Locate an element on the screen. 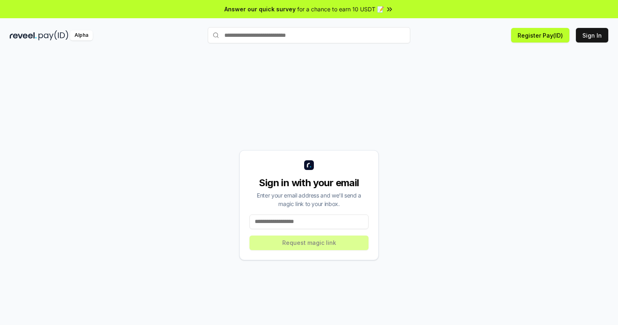 Image resolution: width=618 pixels, height=325 pixels. span: for a chance to earn 10 USDT 📝 is located at coordinates (341, 9).